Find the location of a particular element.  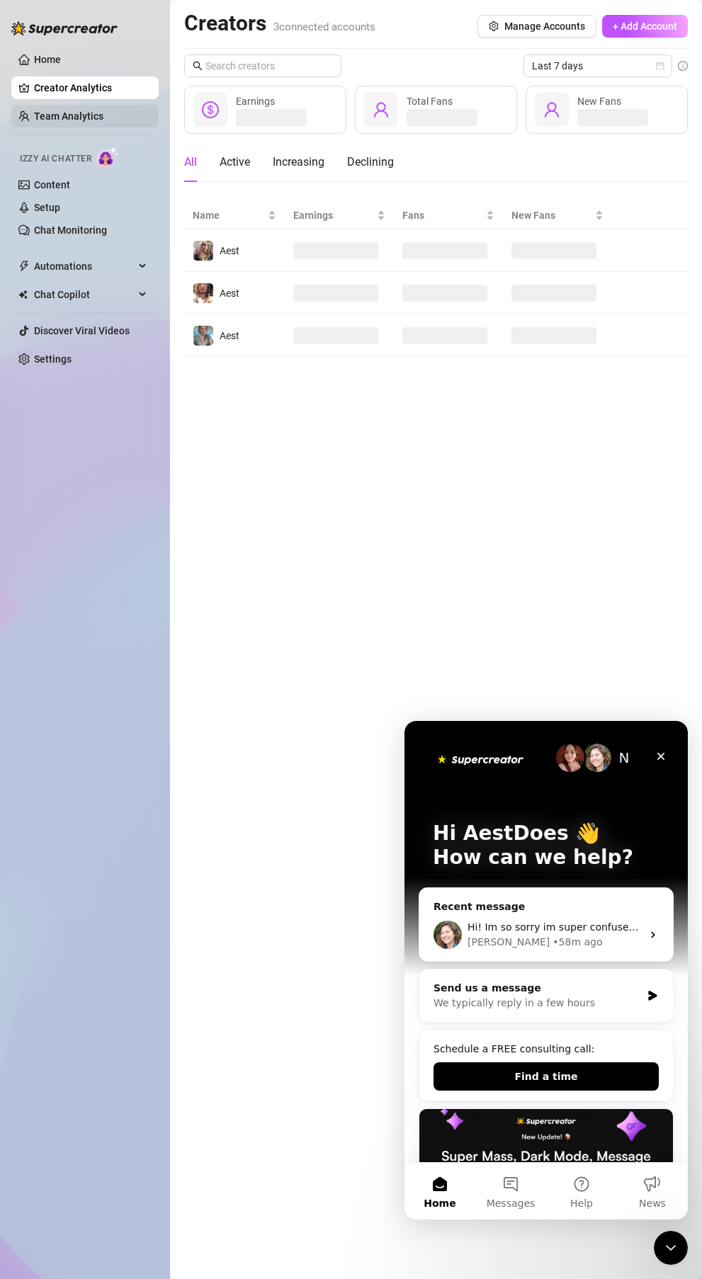

a: Chat Monitoring is located at coordinates (70, 230).